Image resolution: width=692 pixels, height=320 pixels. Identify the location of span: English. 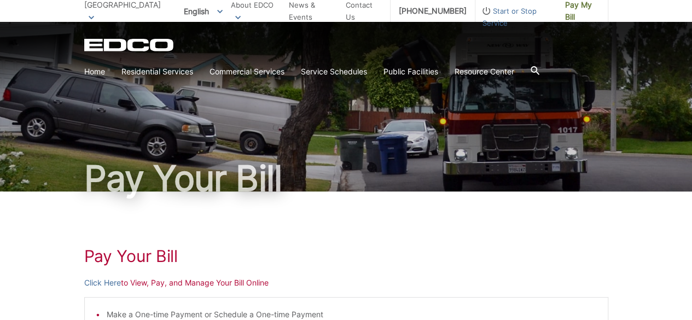
(203, 11).